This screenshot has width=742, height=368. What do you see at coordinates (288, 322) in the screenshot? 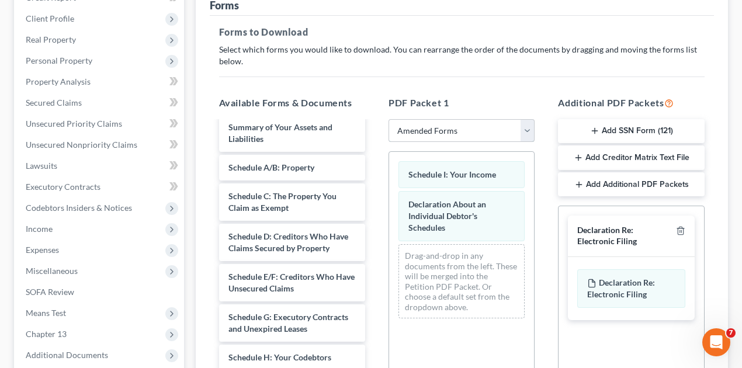
I see `span: Schedule G: Executory Contracts and Unexpired Leases` at bounding box center [288, 322].